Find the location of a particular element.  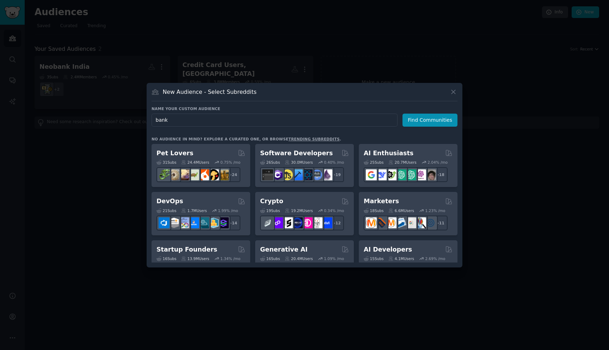

h3: New Audience - Select Subreddits is located at coordinates (210, 92).